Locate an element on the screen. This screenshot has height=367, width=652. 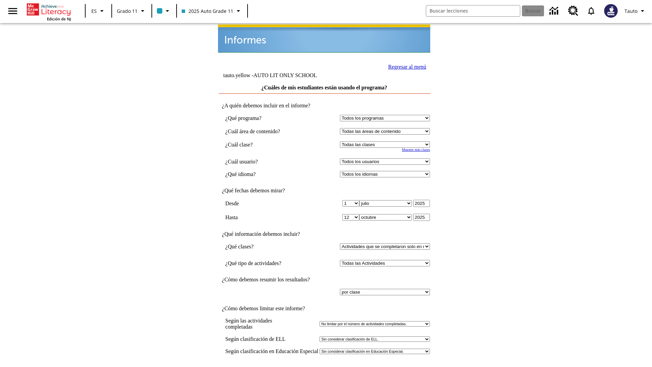
a: Muestre más clases is located at coordinates (416, 149).